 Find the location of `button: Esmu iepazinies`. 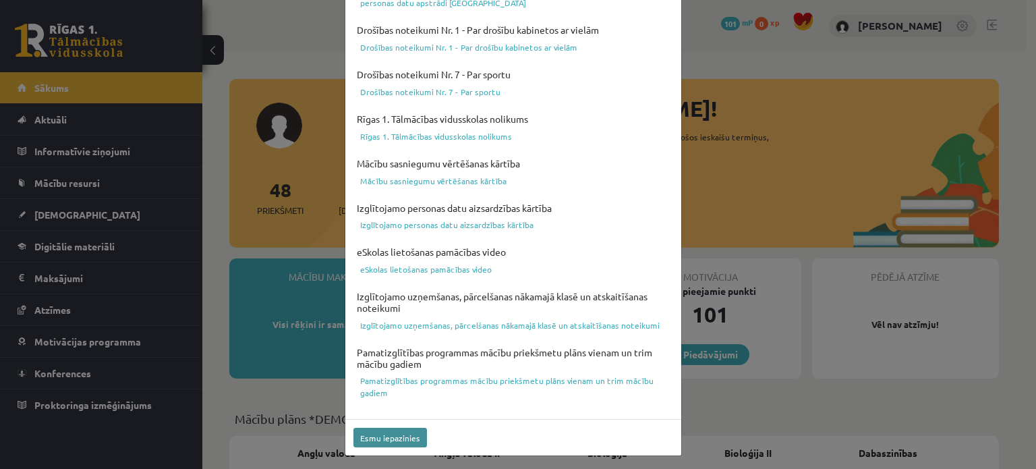

button: Esmu iepazinies is located at coordinates (390, 437).